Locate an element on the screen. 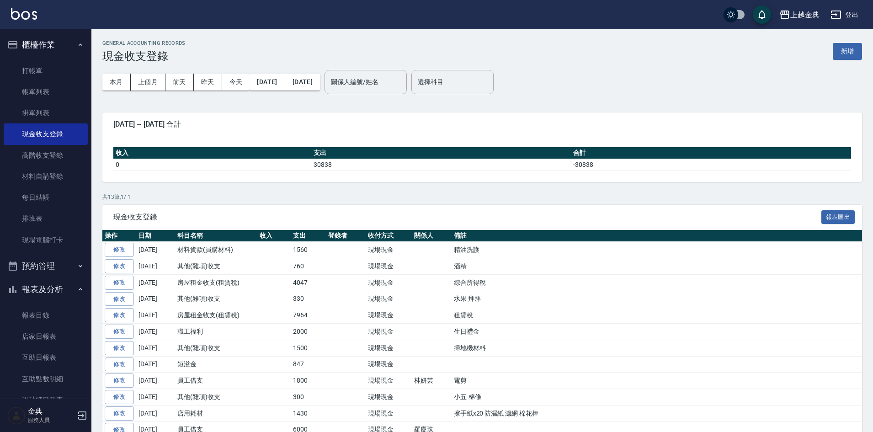 The image size is (873, 432). td: 1560 is located at coordinates (308, 250).